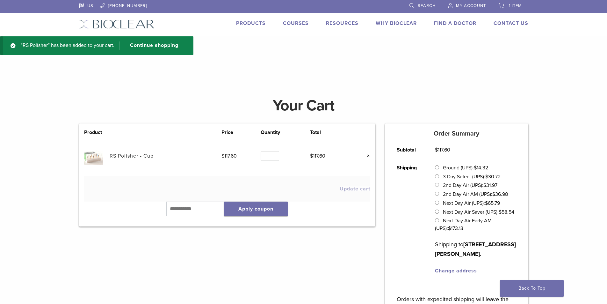 The image size is (607, 304). What do you see at coordinates (472, 177) in the screenshot?
I see `label: 3 Day Select (UPS):` at bounding box center [472, 177].